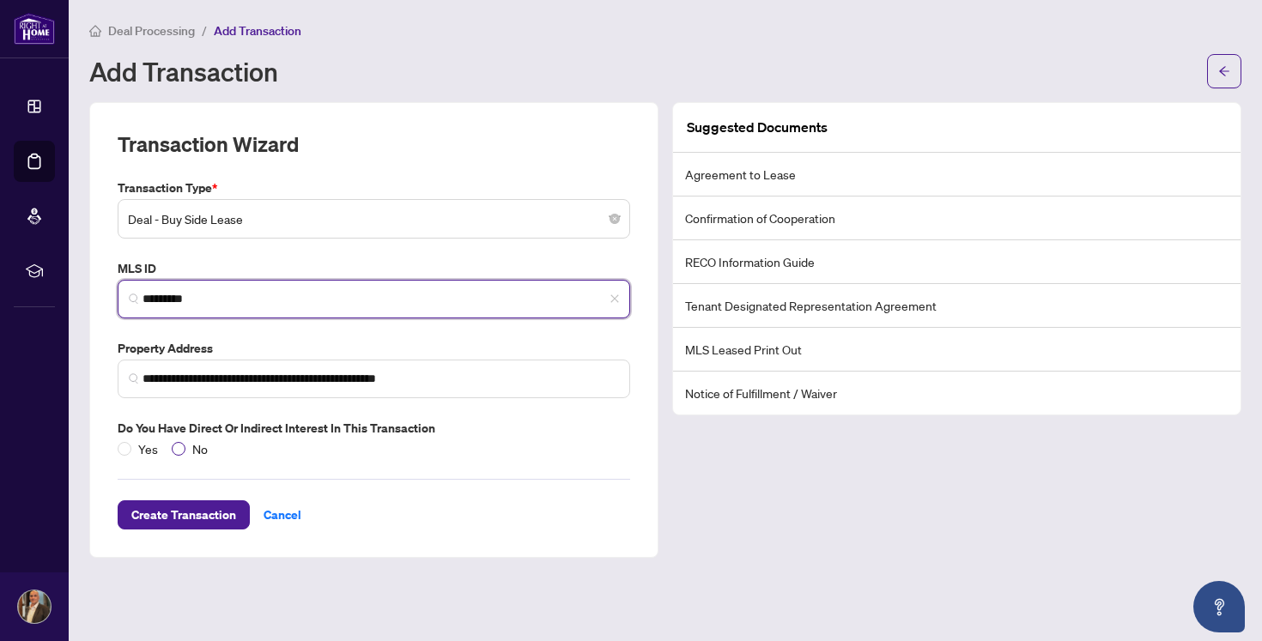 The image size is (1262, 641). Describe the element at coordinates (148, 449) in the screenshot. I see `span: Yes` at that location.